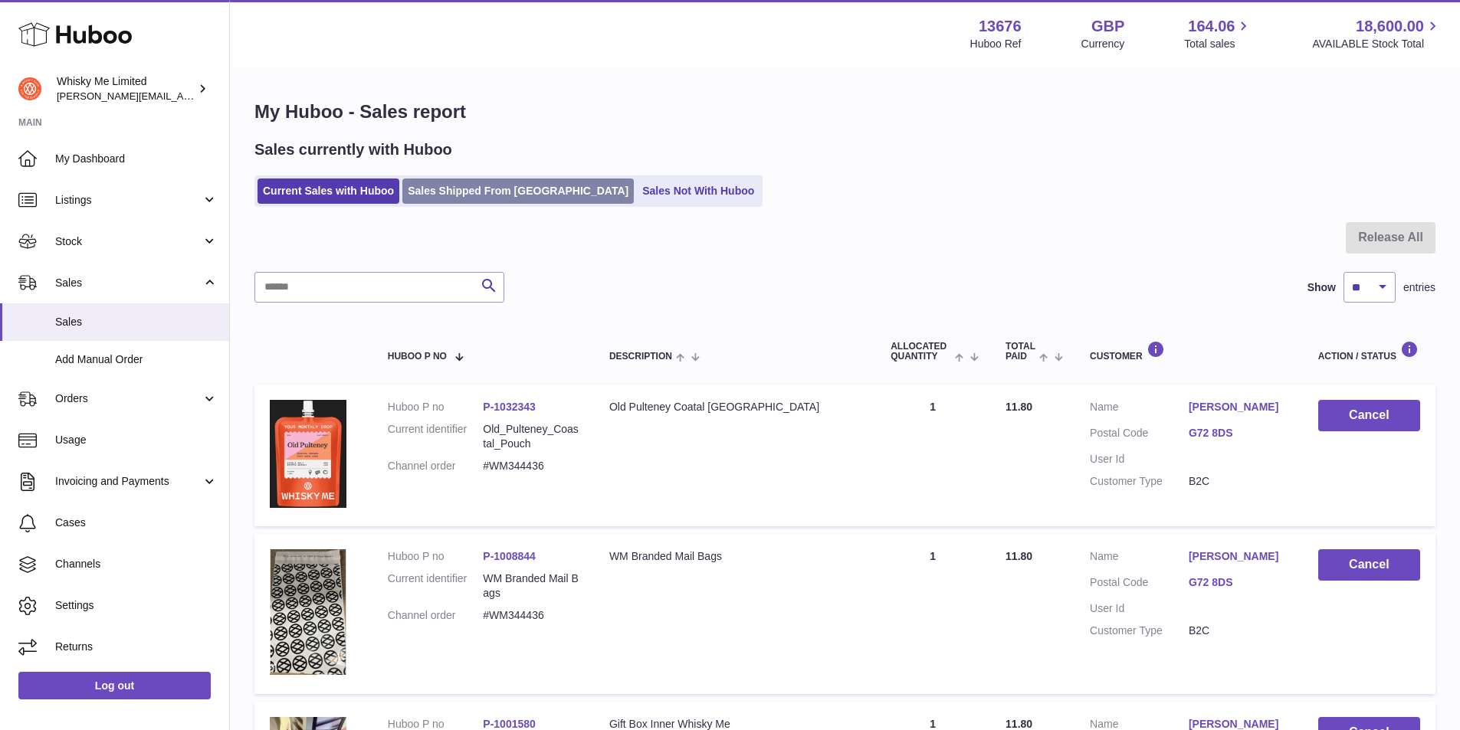 This screenshot has height=730, width=1460. I want to click on span: AVAILABLE Stock Total, so click(1376, 44).